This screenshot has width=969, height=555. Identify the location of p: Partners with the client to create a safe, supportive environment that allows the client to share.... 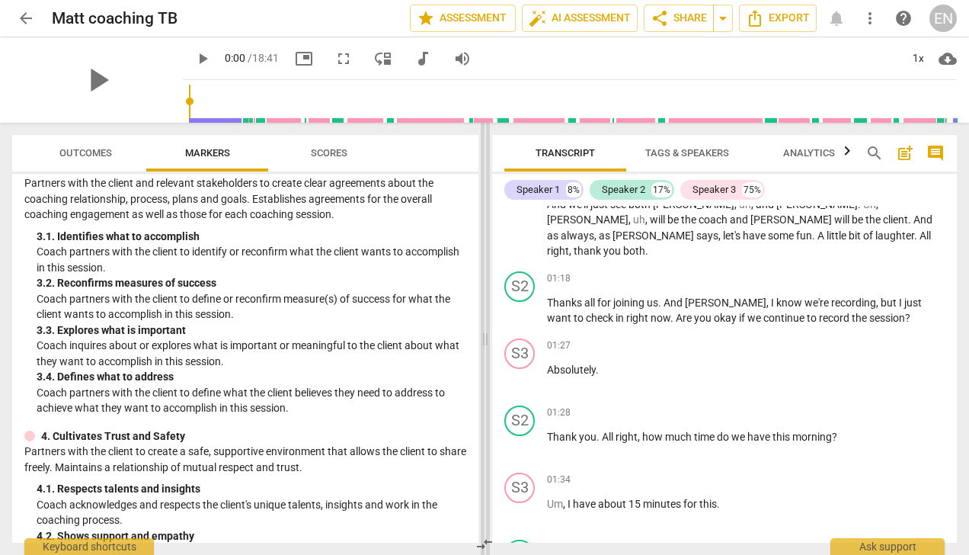
(245, 459).